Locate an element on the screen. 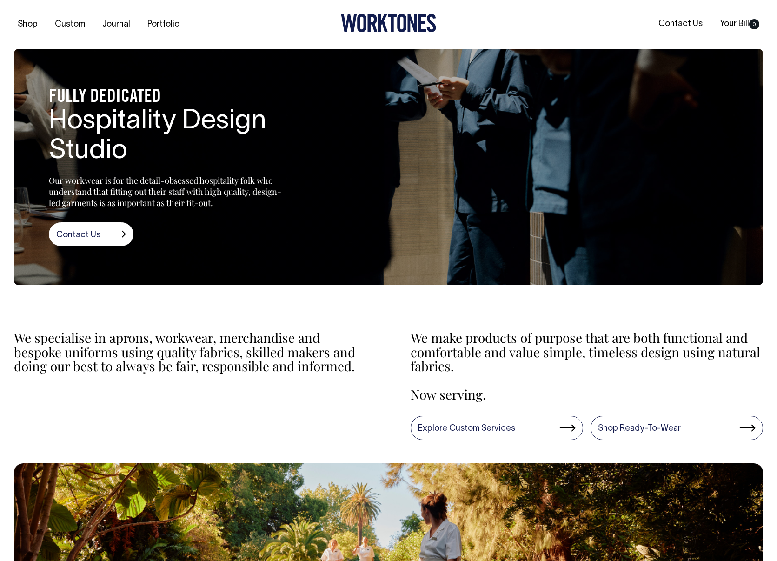  a: Portfolio is located at coordinates (163, 24).